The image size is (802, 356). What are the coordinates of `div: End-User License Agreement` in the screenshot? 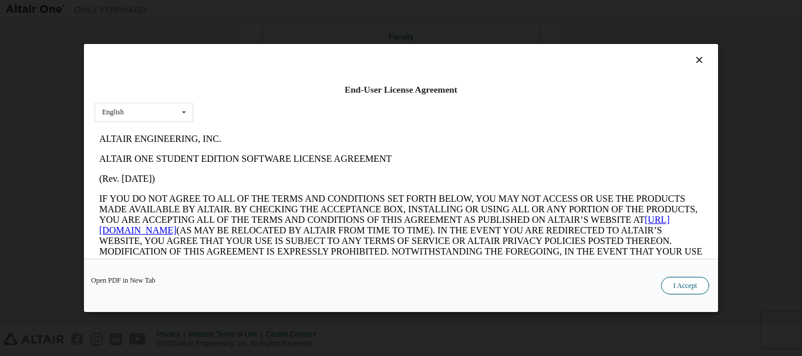 It's located at (401, 90).